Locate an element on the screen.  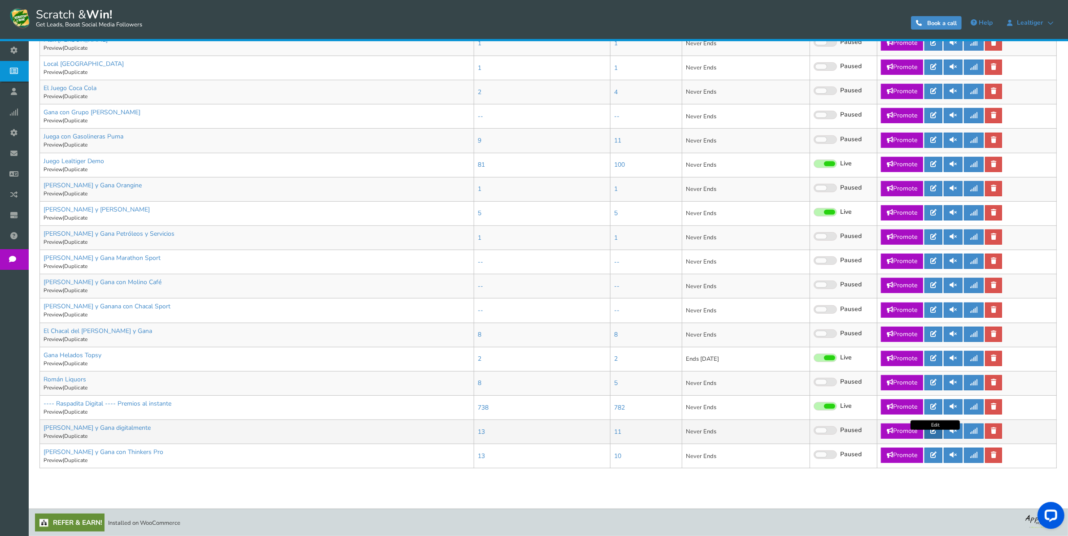
a: Scratch &Win! Get Leads, Boost Social Media Followers is located at coordinates (75, 18).